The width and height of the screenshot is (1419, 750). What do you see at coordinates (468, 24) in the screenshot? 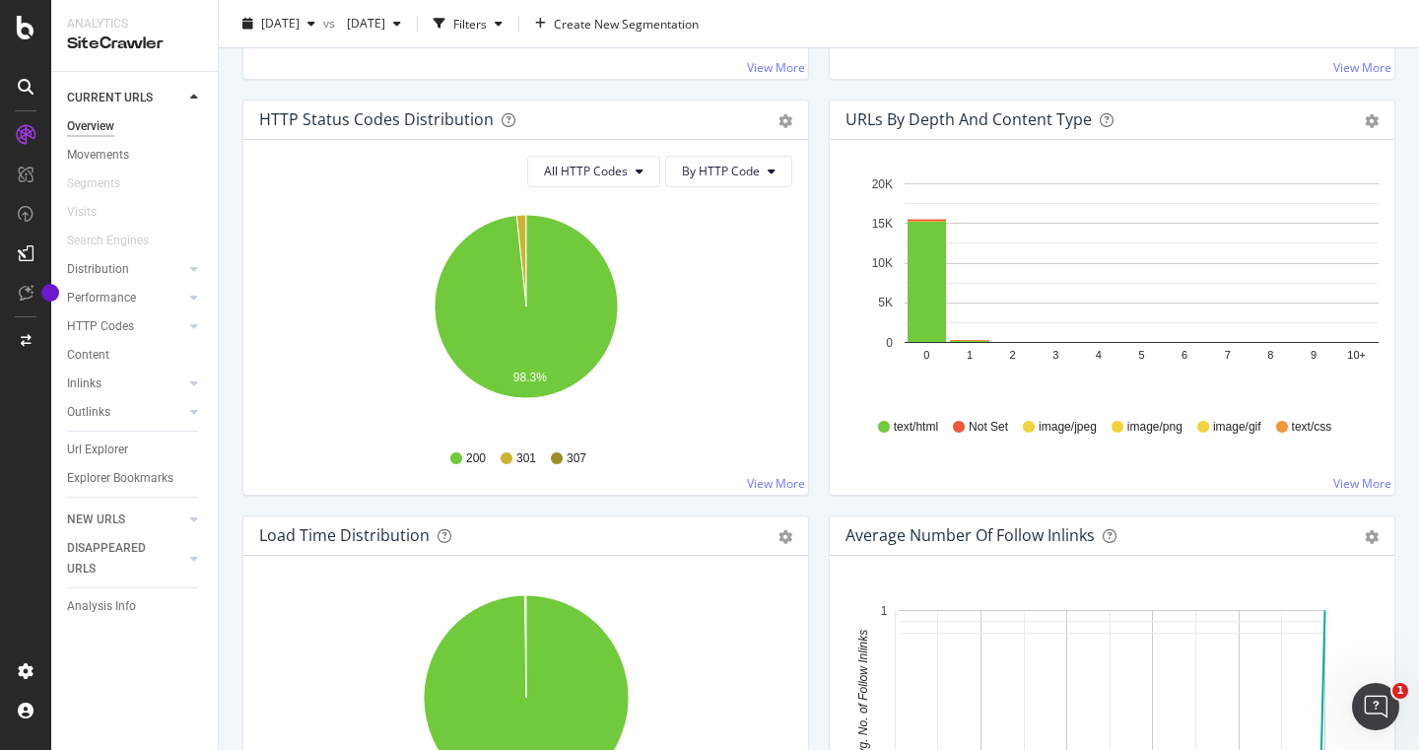
I see `button: Filters` at bounding box center [468, 24].